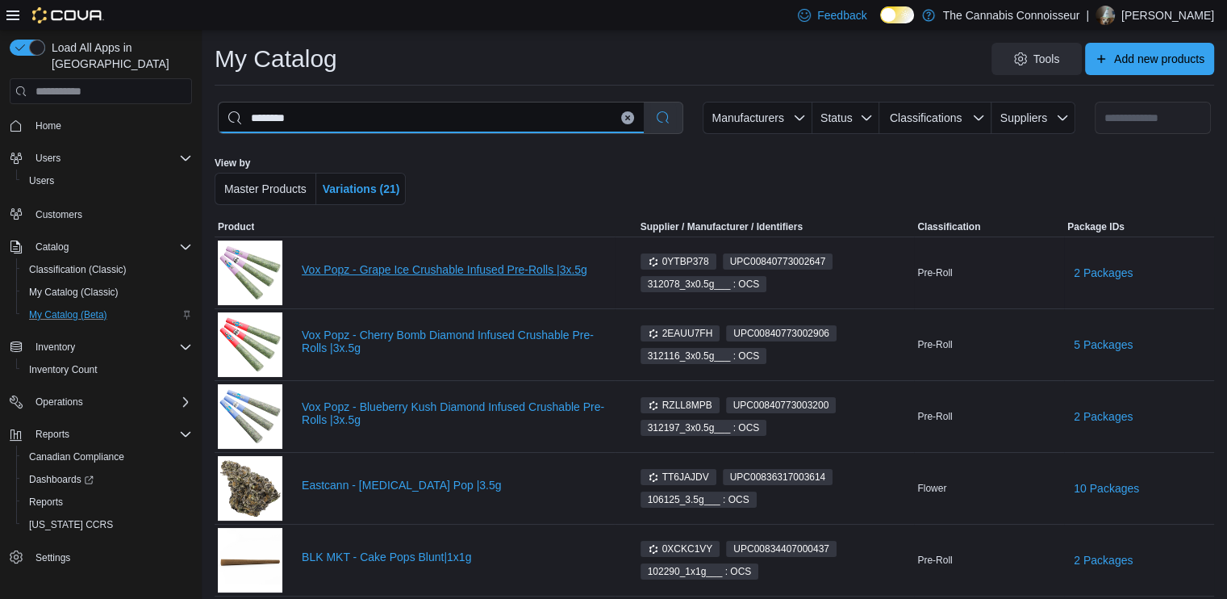  Describe the element at coordinates (778, 261) in the screenshot. I see `span: UPC00840773002647` at that location.